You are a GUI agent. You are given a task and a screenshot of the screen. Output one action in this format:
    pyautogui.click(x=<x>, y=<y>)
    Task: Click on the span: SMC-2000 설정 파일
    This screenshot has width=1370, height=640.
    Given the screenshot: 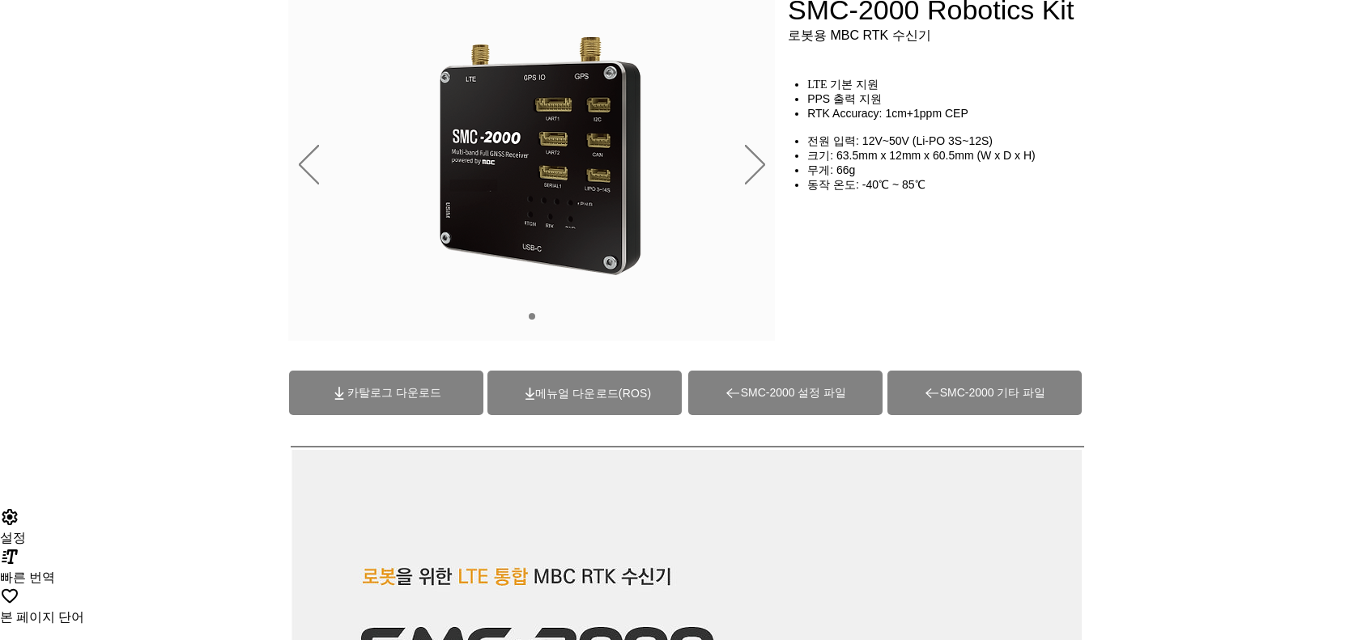 What is the action you would take?
    pyautogui.click(x=793, y=393)
    